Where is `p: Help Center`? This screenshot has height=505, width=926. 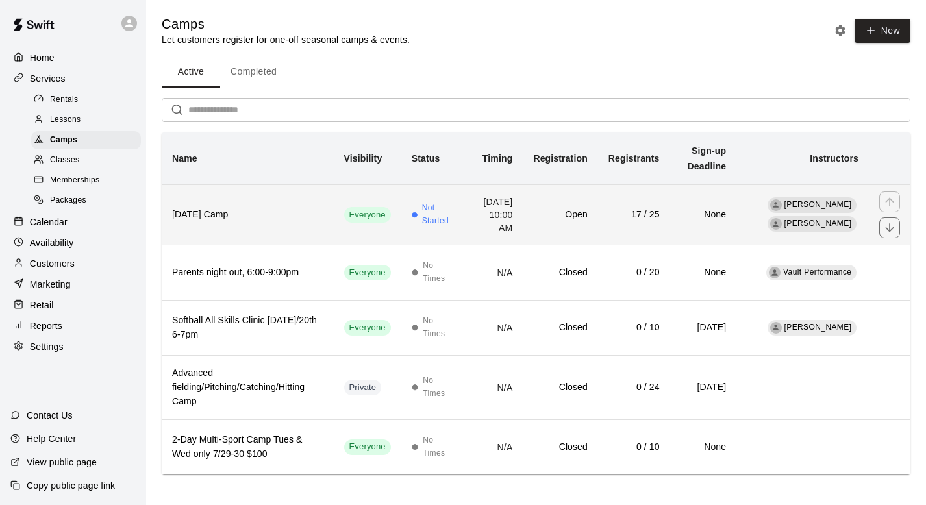 p: Help Center is located at coordinates (51, 439).